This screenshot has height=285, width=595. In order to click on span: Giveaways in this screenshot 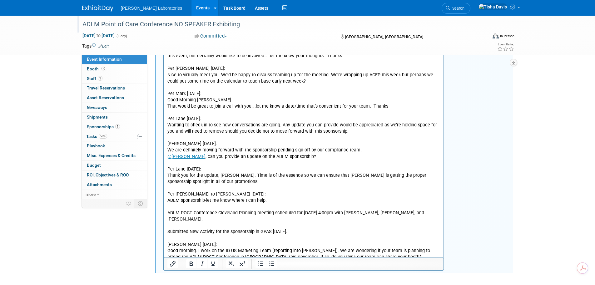, I will do `click(97, 107)`.